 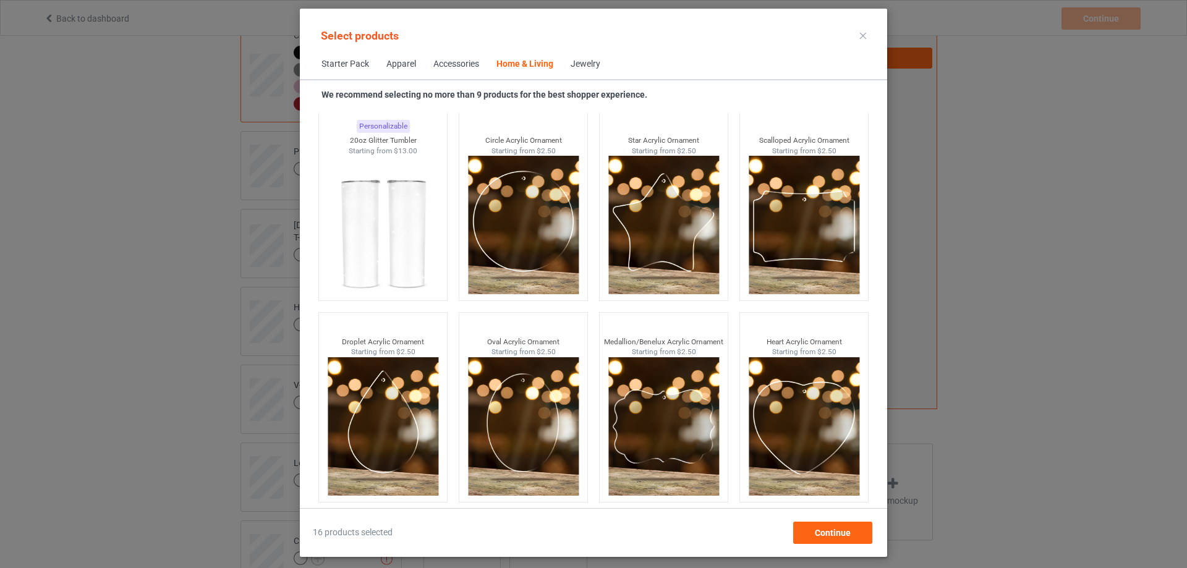 What do you see at coordinates (523, 225) in the screenshot?
I see `img: circle-thumbnail.png` at bounding box center [523, 225].